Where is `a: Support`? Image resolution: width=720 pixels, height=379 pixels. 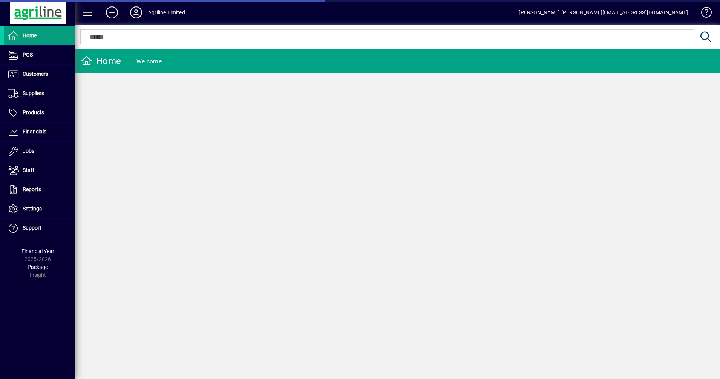 a: Support is located at coordinates (40, 228).